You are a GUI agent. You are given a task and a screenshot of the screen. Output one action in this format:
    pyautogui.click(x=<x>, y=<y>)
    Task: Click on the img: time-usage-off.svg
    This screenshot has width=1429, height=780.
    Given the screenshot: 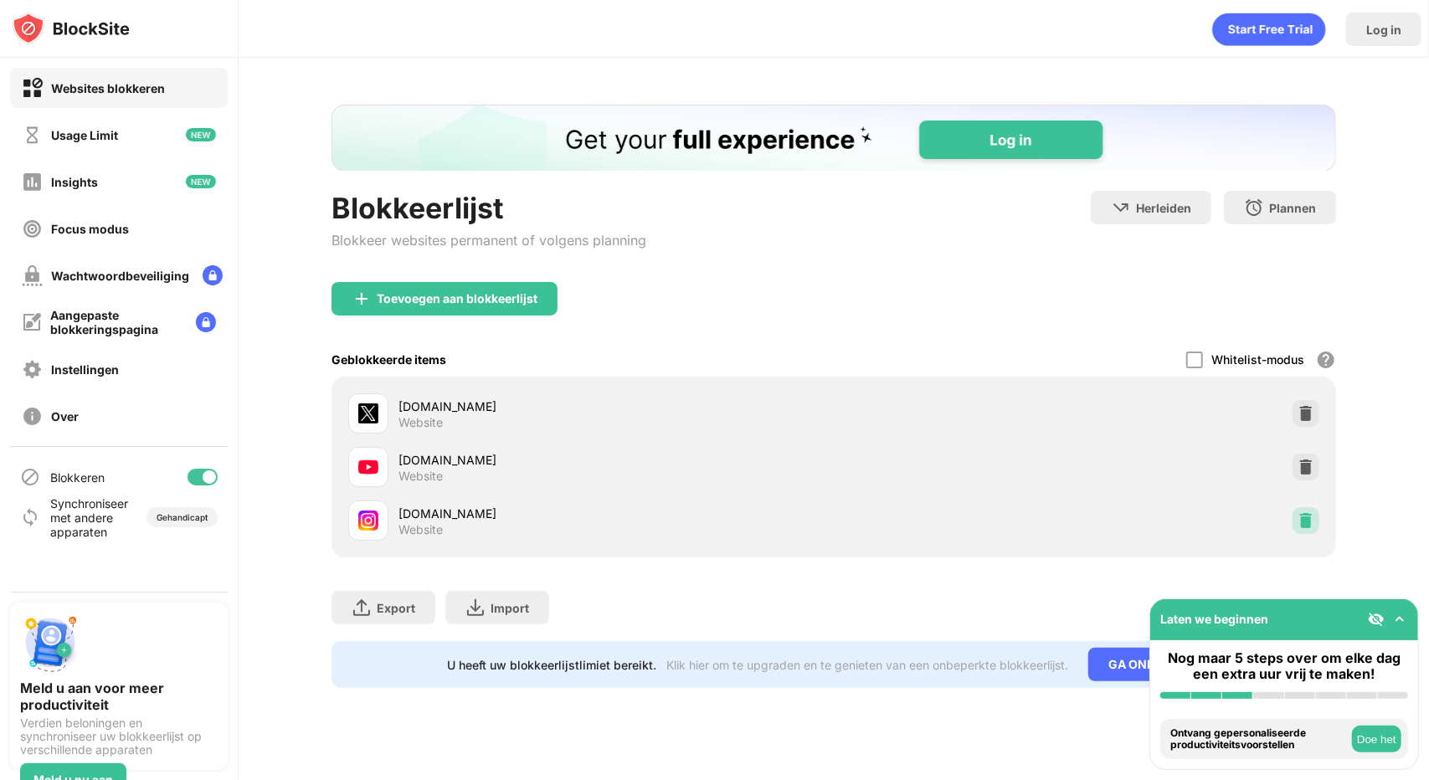 What is the action you would take?
    pyautogui.click(x=32, y=135)
    